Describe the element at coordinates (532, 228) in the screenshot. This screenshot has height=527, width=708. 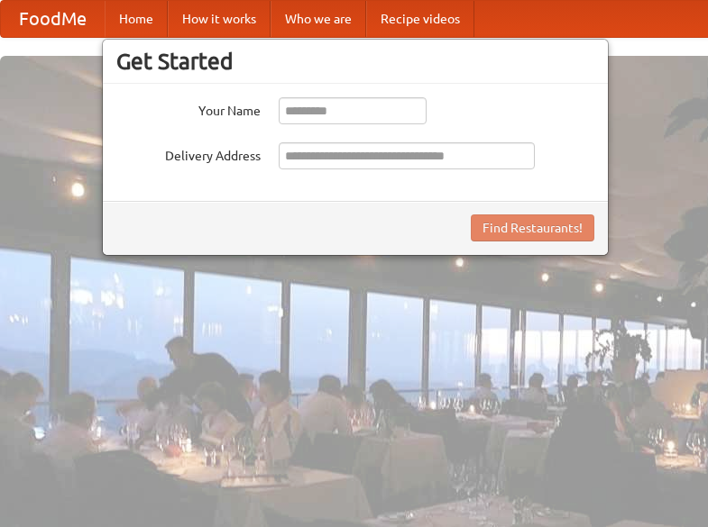
I see `button: Find Restaurants!` at that location.